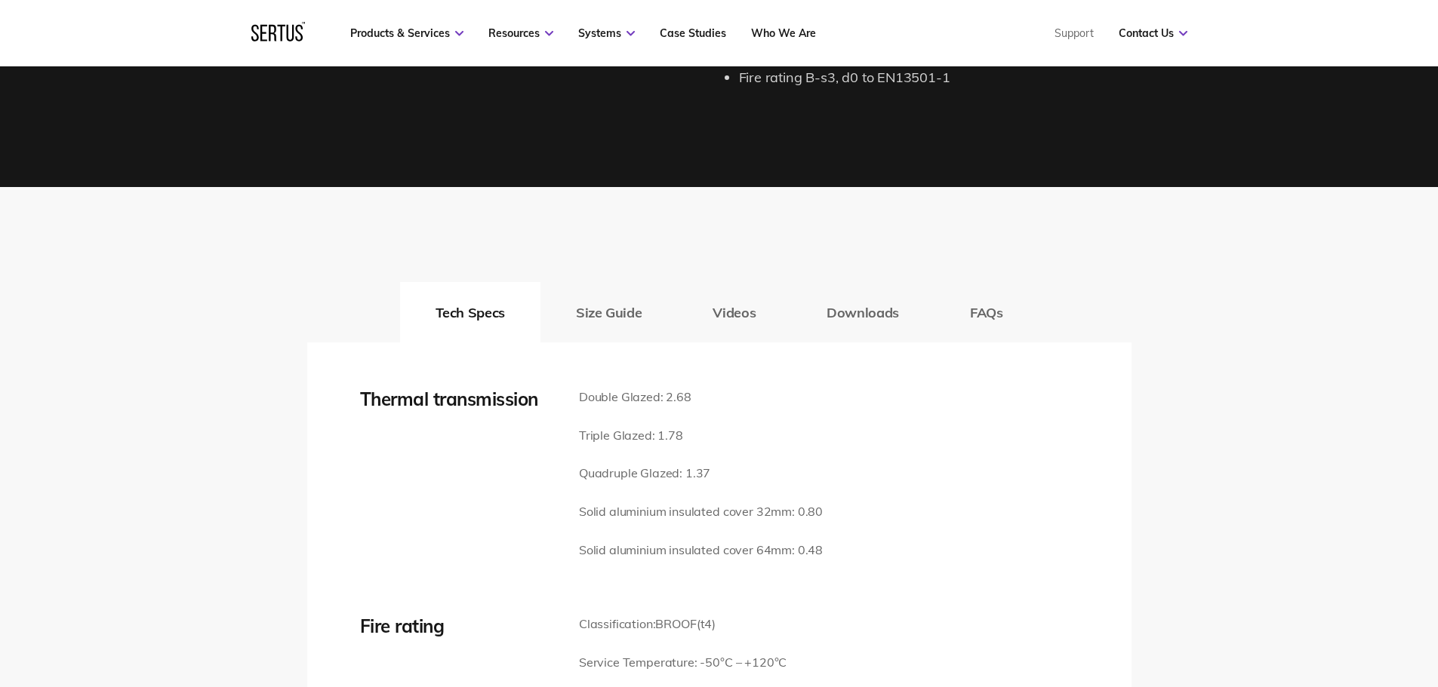  I want to click on p: Solid aluminium insulated cover 32mm: 0.80, so click(700, 512).